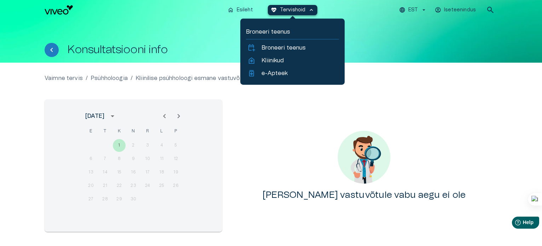 The height and width of the screenshot is (246, 542). What do you see at coordinates (252, 48) in the screenshot?
I see `span: calendar_add_on` at bounding box center [252, 48].